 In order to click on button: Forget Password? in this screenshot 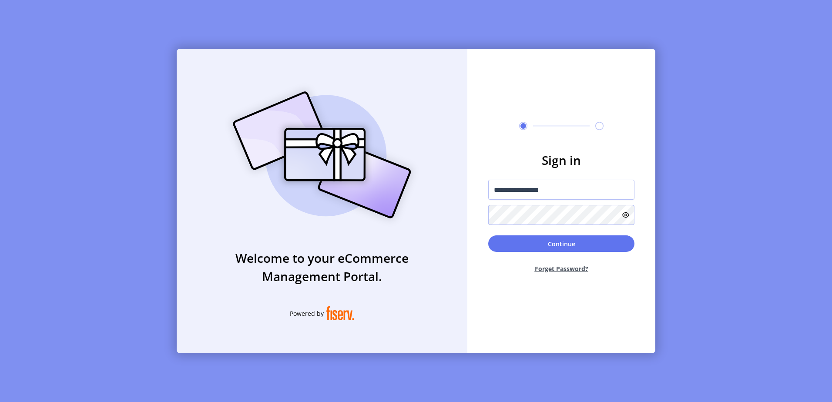, I will do `click(561, 268)`.